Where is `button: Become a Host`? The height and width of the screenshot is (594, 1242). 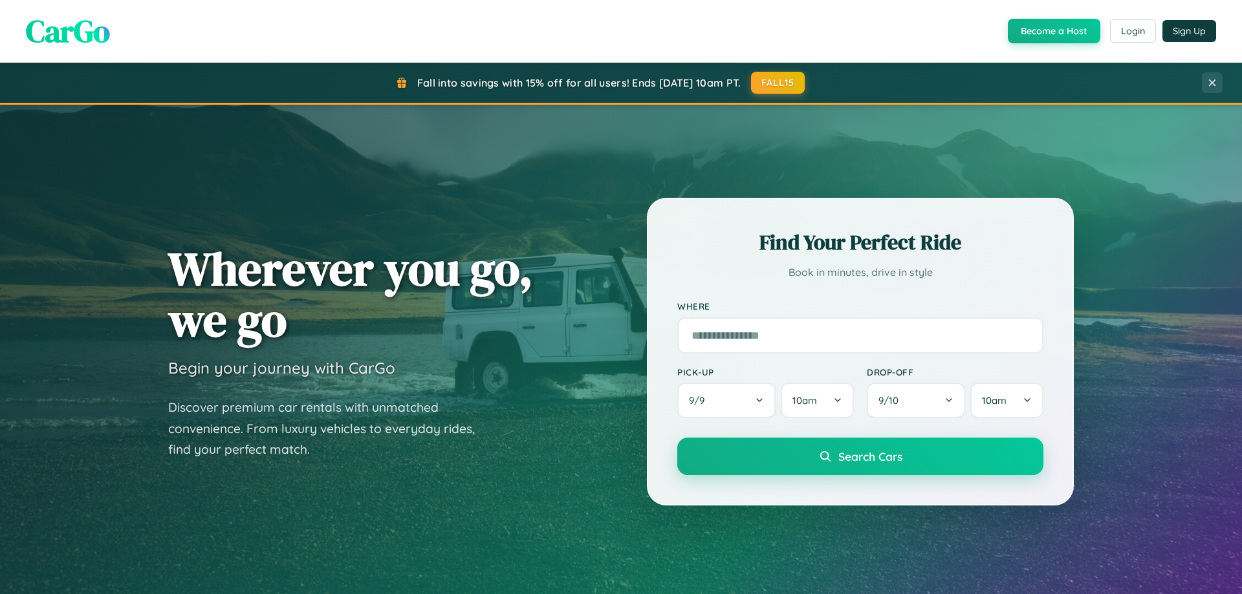
button: Become a Host is located at coordinates (1054, 31).